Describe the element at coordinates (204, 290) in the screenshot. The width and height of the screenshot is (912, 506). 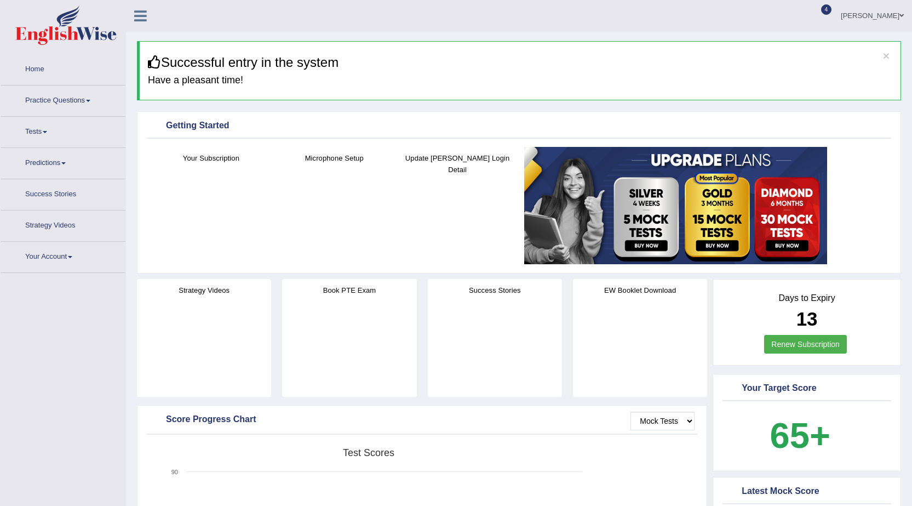
I see `h4: Strategy Videos` at that location.